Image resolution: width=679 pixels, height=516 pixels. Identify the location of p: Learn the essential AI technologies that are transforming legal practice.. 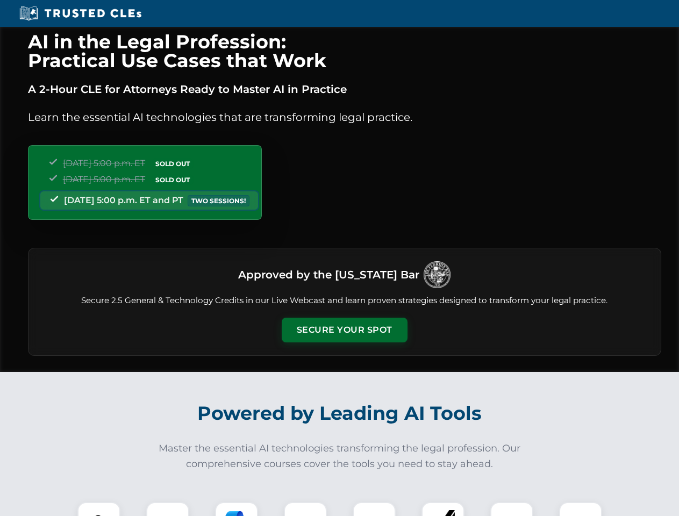
(344, 117).